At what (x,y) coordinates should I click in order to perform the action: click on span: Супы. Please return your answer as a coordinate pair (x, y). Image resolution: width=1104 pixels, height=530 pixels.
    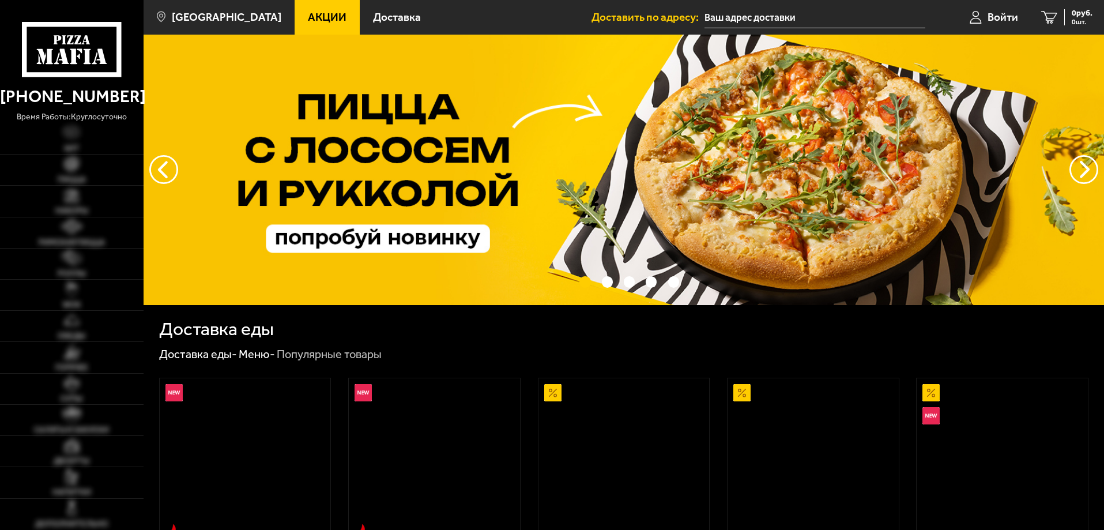
    Looking at the image, I should click on (71, 399).